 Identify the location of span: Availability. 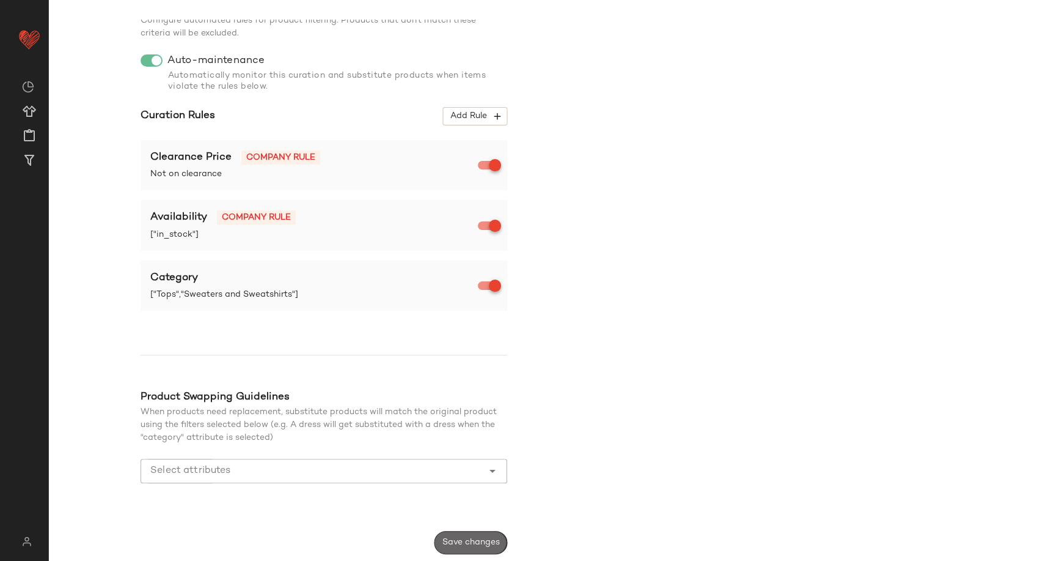
(178, 217).